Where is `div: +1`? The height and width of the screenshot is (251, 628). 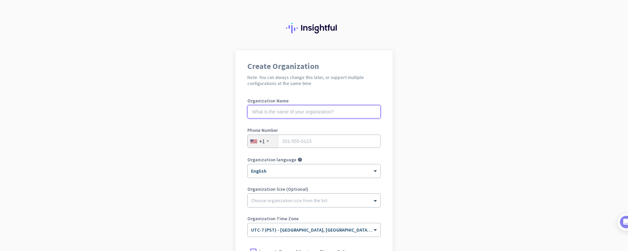
div: +1 is located at coordinates (262, 141).